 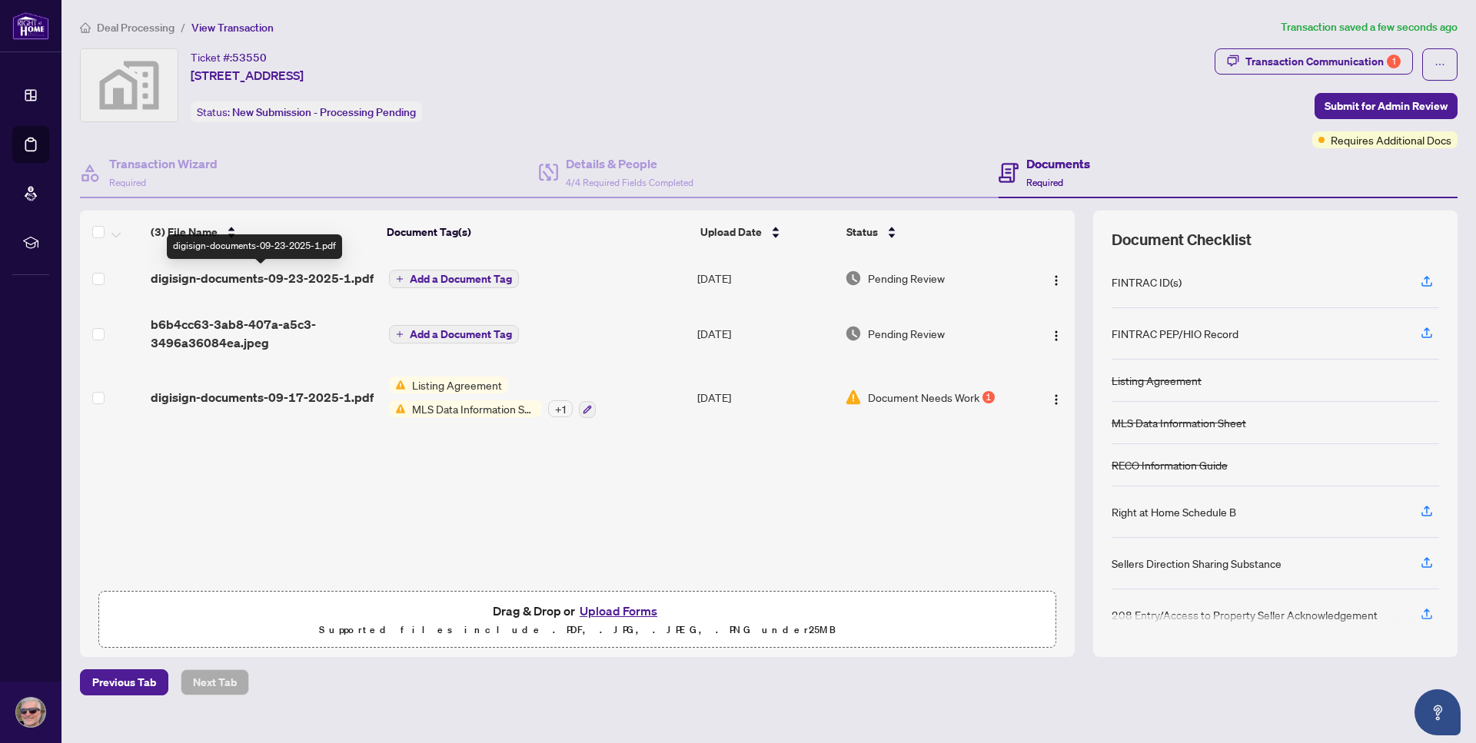 What do you see at coordinates (1156, 381) in the screenshot?
I see `div: Listing Agreement` at bounding box center [1156, 381].